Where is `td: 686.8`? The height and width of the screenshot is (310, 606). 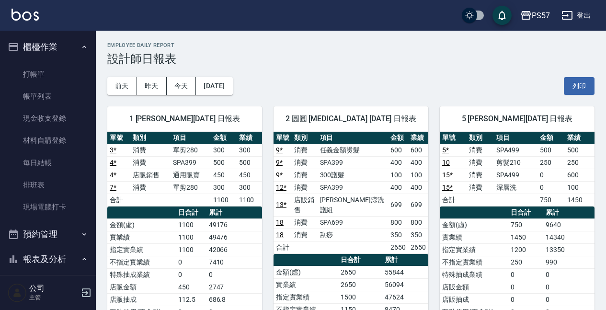
td: 686.8 is located at coordinates (234, 300).